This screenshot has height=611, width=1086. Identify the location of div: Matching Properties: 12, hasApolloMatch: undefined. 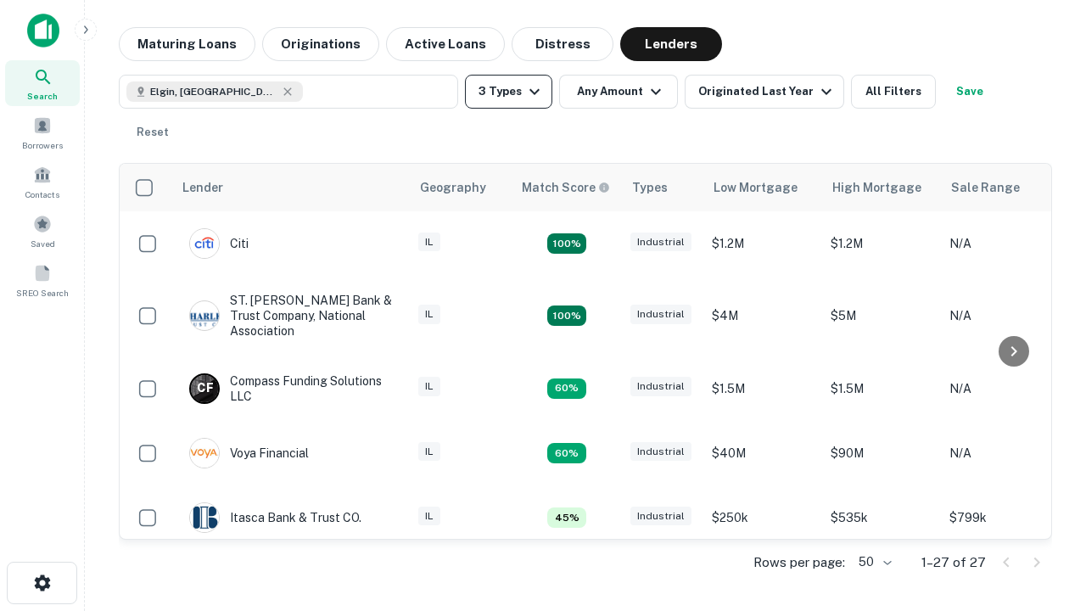
(567, 316).